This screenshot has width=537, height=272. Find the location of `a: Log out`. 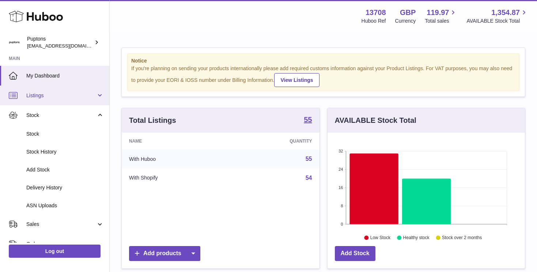

a: Log out is located at coordinates (54, 251).